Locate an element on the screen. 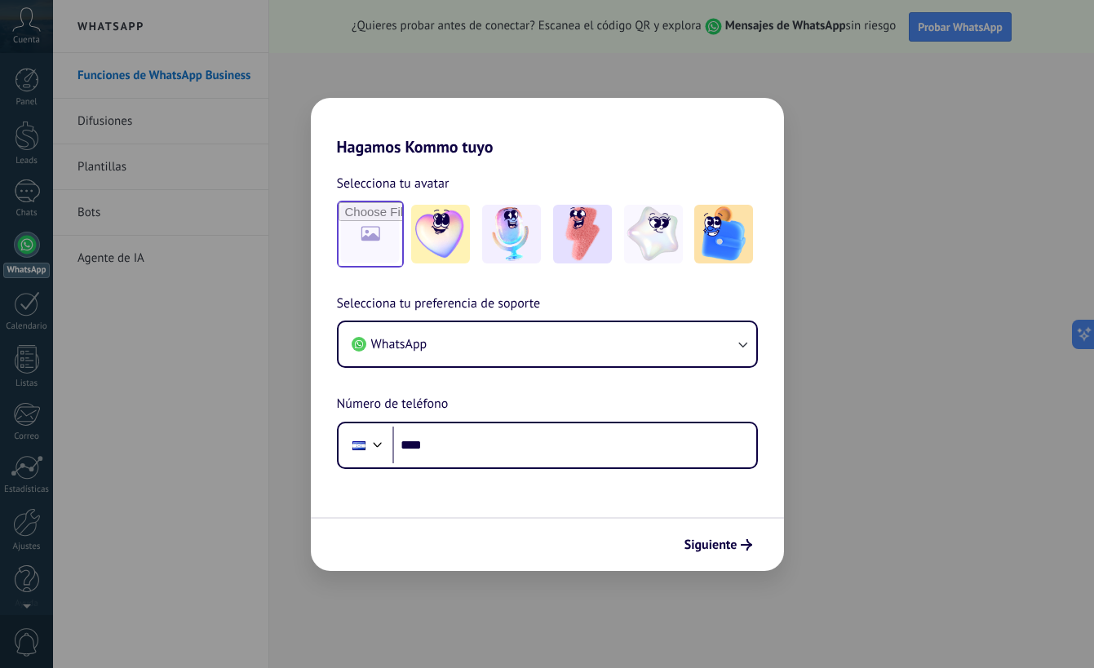  span: Selecciona tu avatar is located at coordinates (393, 184).